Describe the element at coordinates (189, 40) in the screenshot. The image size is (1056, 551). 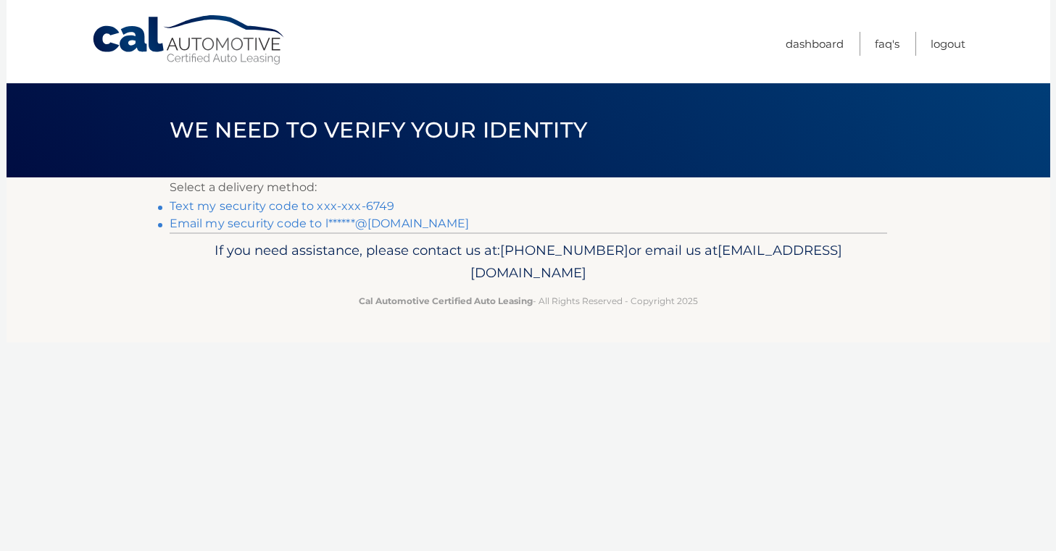
I see `a: Cal Automotive` at that location.